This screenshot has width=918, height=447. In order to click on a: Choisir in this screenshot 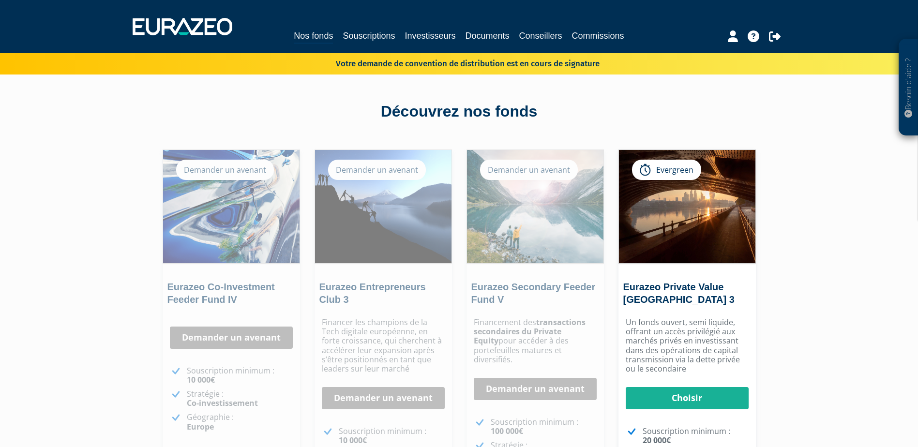, I will do `click(687, 398)`.